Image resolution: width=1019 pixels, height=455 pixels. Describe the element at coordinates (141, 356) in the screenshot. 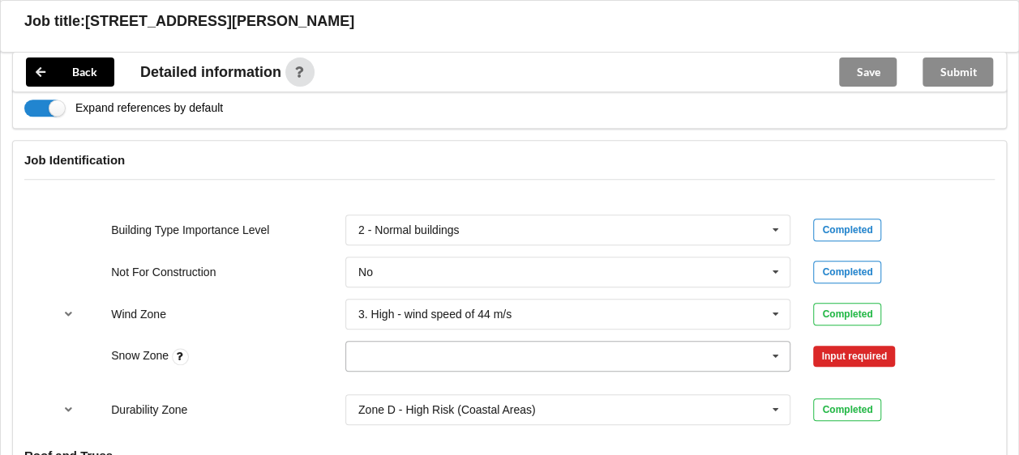

I see `label: Snow Zone` at that location.